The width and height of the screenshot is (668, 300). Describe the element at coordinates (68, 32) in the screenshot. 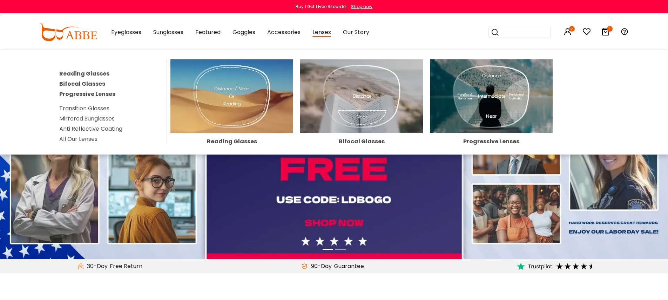

I see `img: abbeglasses.com` at that location.